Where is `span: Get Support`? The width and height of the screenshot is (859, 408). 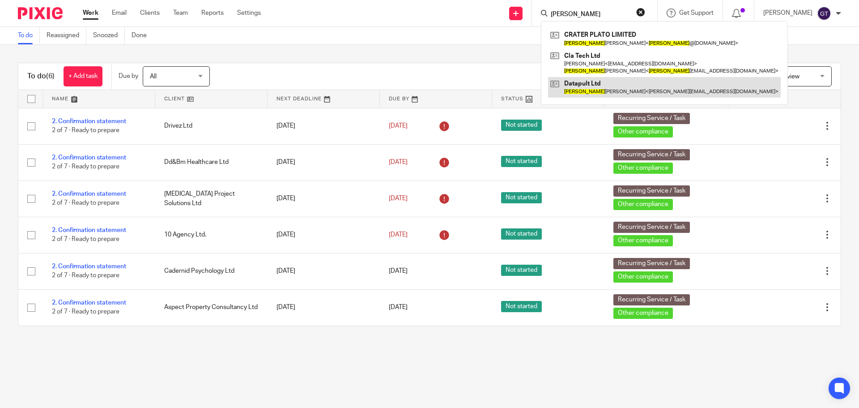
span: Get Support is located at coordinates (696, 13).